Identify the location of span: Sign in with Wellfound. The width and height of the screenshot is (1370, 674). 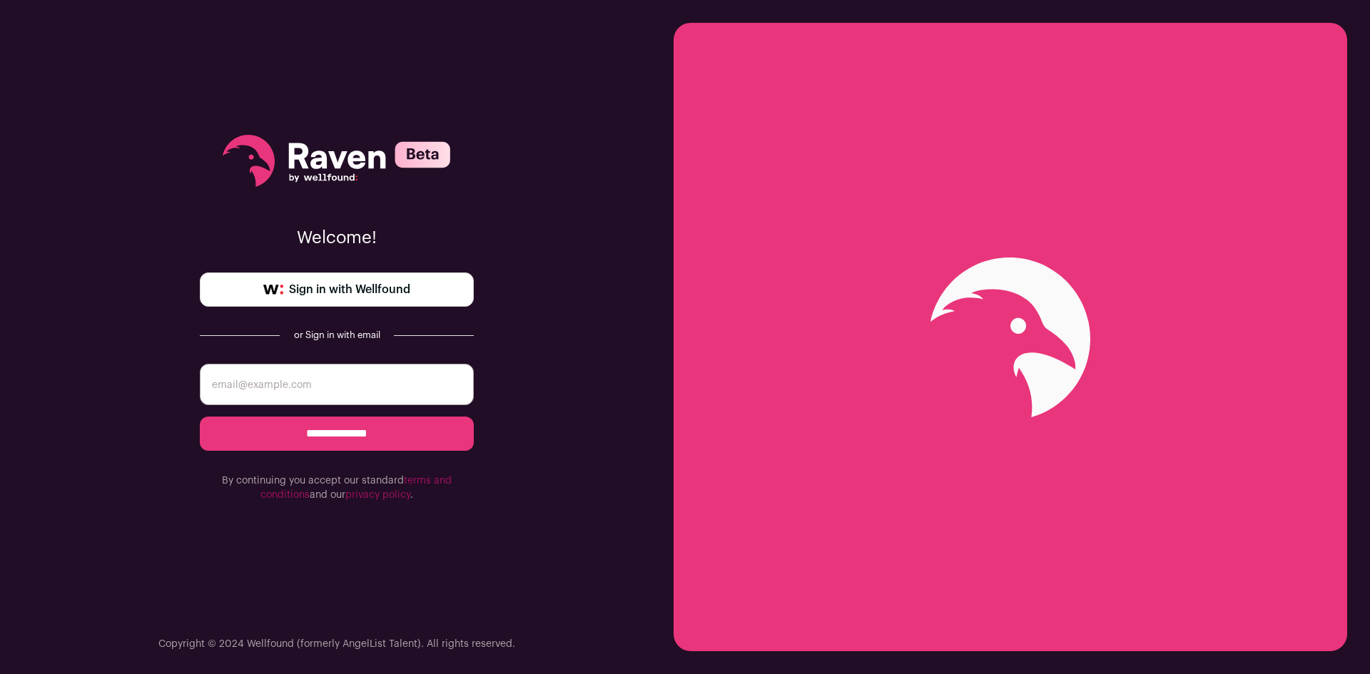
(350, 290).